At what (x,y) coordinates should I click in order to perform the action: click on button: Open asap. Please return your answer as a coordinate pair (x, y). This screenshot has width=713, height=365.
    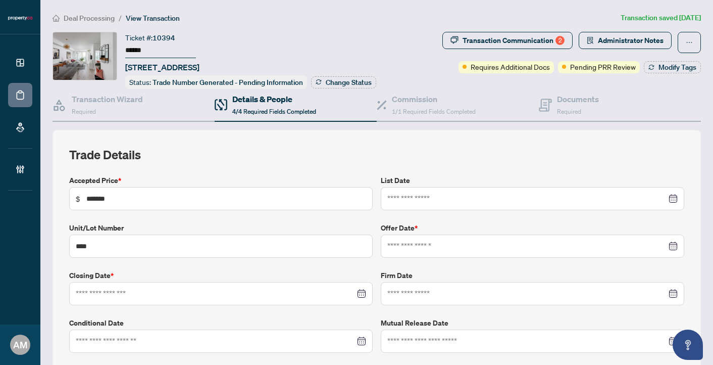
    Looking at the image, I should click on (688, 344).